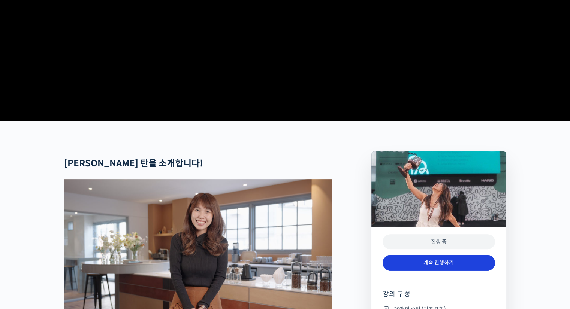  What do you see at coordinates (439, 242) in the screenshot?
I see `div: 진행 중` at bounding box center [439, 242].